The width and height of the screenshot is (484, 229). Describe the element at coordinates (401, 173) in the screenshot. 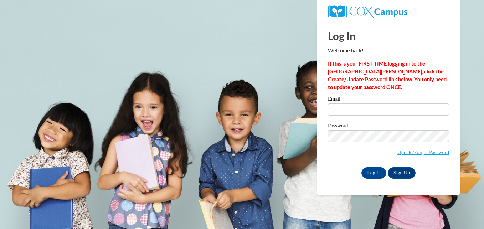

I see `a: Sign Up` at that location.